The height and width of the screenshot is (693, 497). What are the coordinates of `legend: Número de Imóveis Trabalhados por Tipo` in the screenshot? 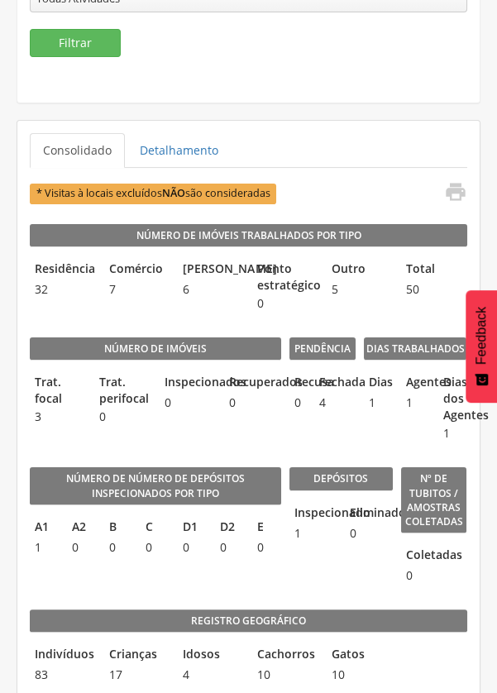 It's located at (248, 236).